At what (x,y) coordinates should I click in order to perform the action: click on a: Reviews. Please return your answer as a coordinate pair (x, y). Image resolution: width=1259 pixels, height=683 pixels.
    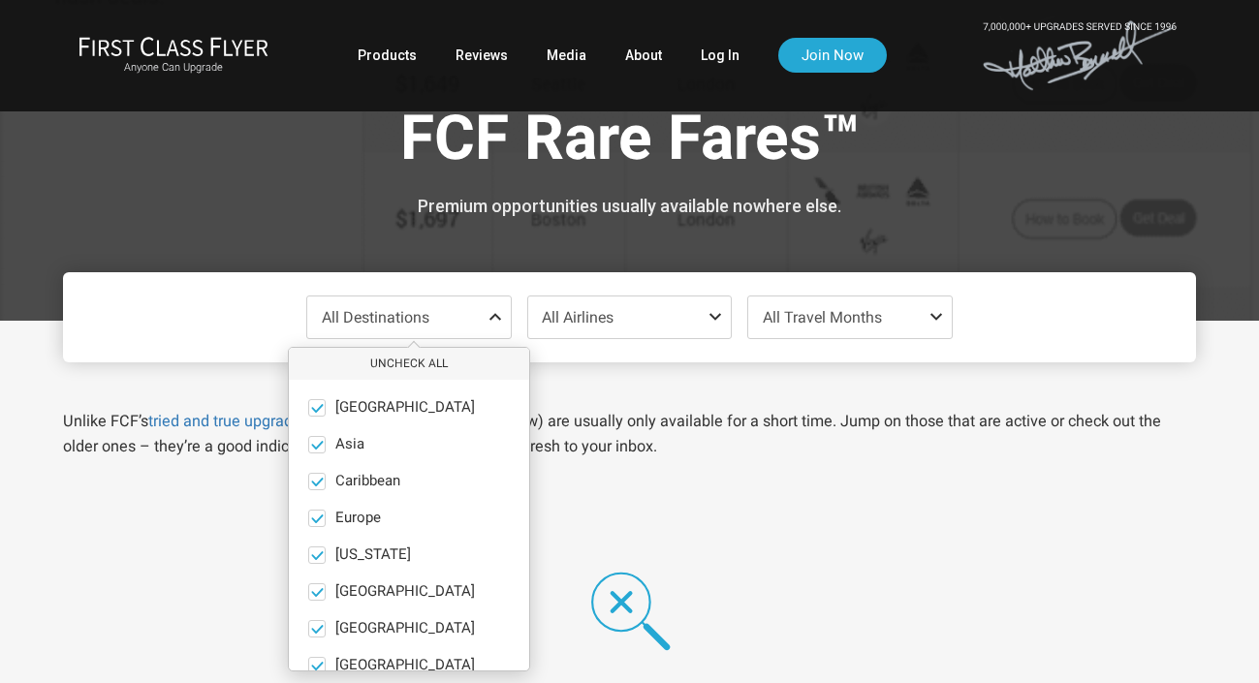
    Looking at the image, I should click on (482, 55).